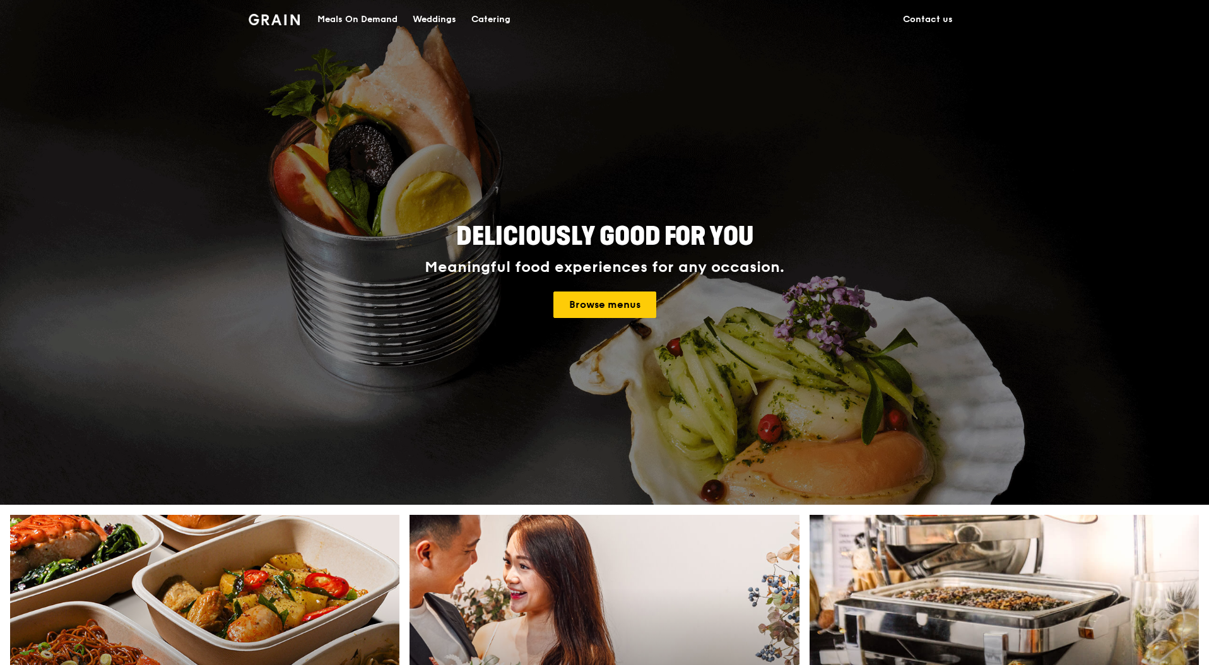  What do you see at coordinates (605, 237) in the screenshot?
I see `span: Deliciously good for you` at bounding box center [605, 237].